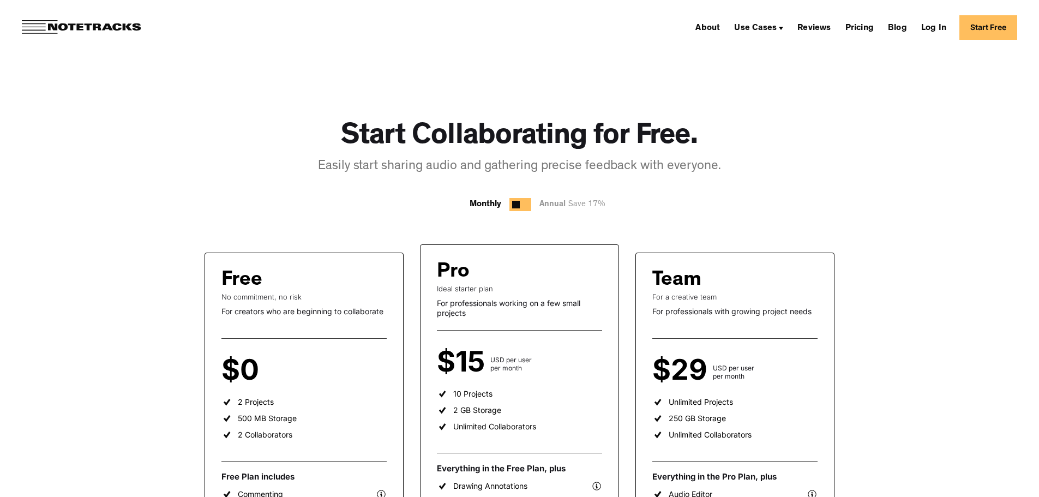 This screenshot has height=497, width=1039. Describe the element at coordinates (256, 402) in the screenshot. I see `div: 2 Projects` at that location.